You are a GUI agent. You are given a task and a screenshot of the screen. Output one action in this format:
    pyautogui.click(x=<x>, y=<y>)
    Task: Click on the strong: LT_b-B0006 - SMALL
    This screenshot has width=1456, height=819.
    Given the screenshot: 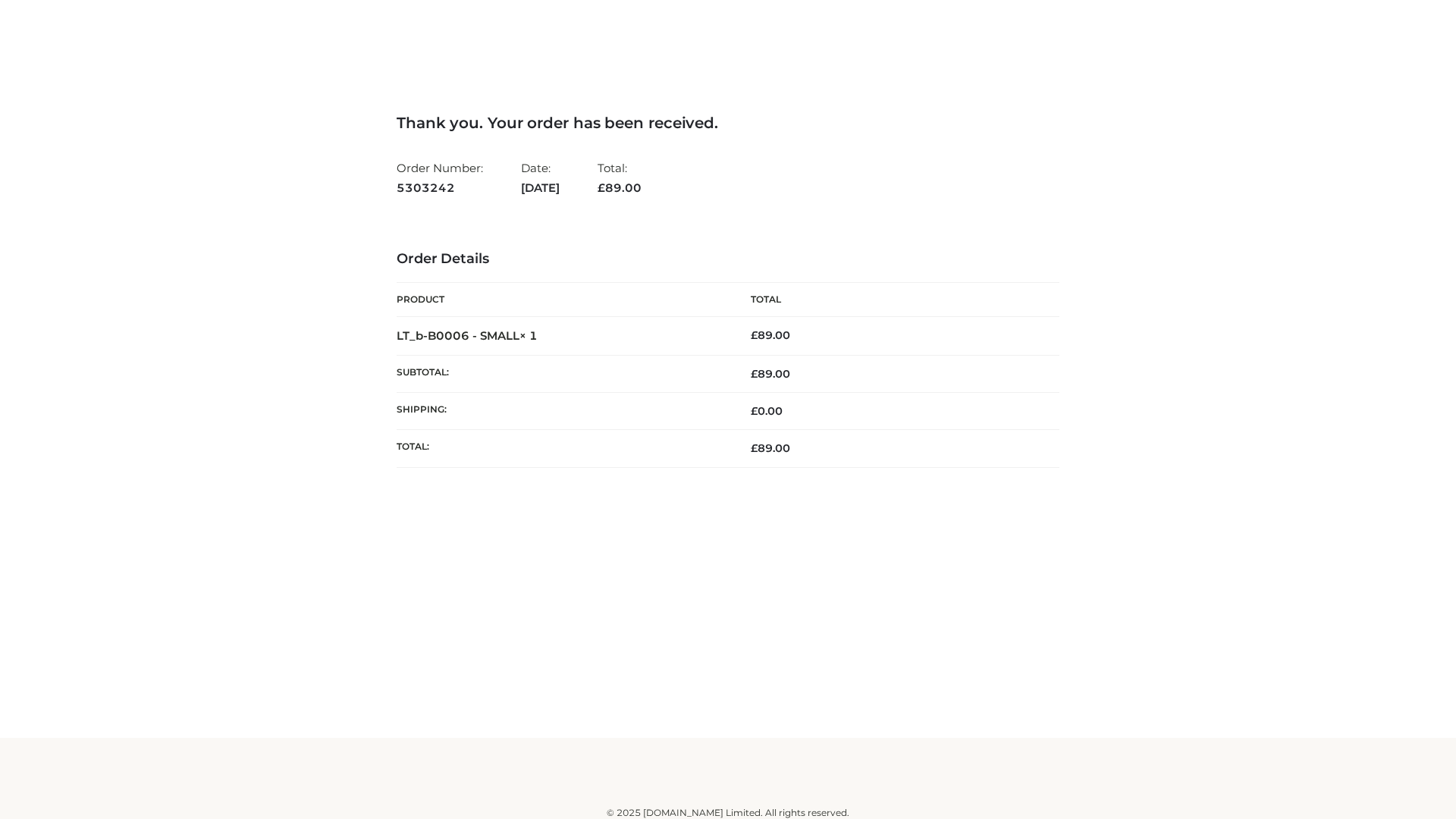 What is the action you would take?
    pyautogui.click(x=468, y=335)
    